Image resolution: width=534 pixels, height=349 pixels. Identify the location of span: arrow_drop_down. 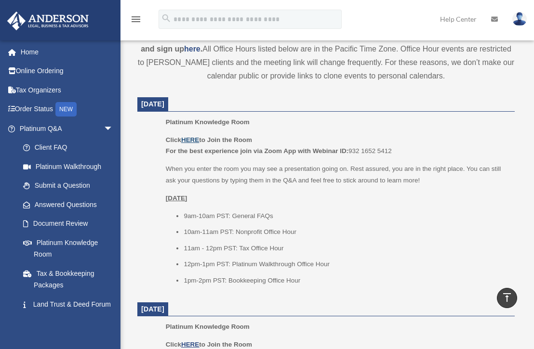
(113, 129).